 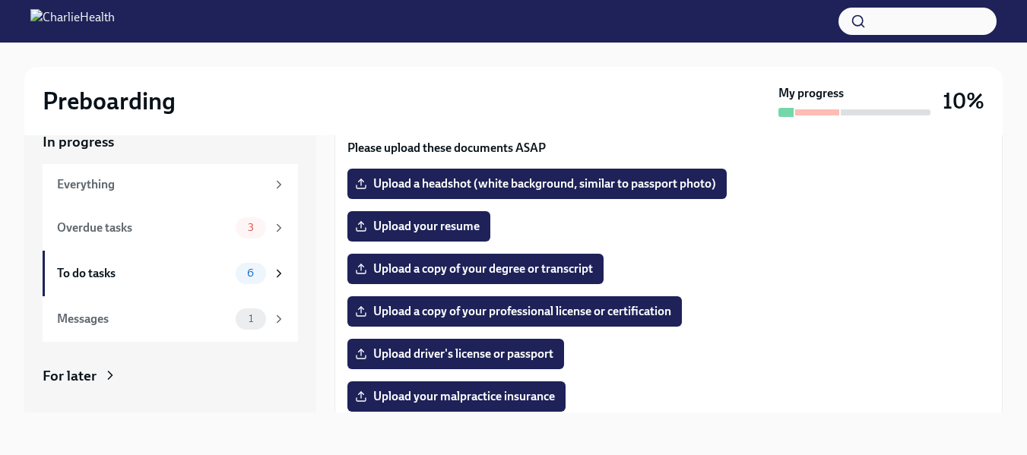 I want to click on div: Archived, so click(x=170, y=420).